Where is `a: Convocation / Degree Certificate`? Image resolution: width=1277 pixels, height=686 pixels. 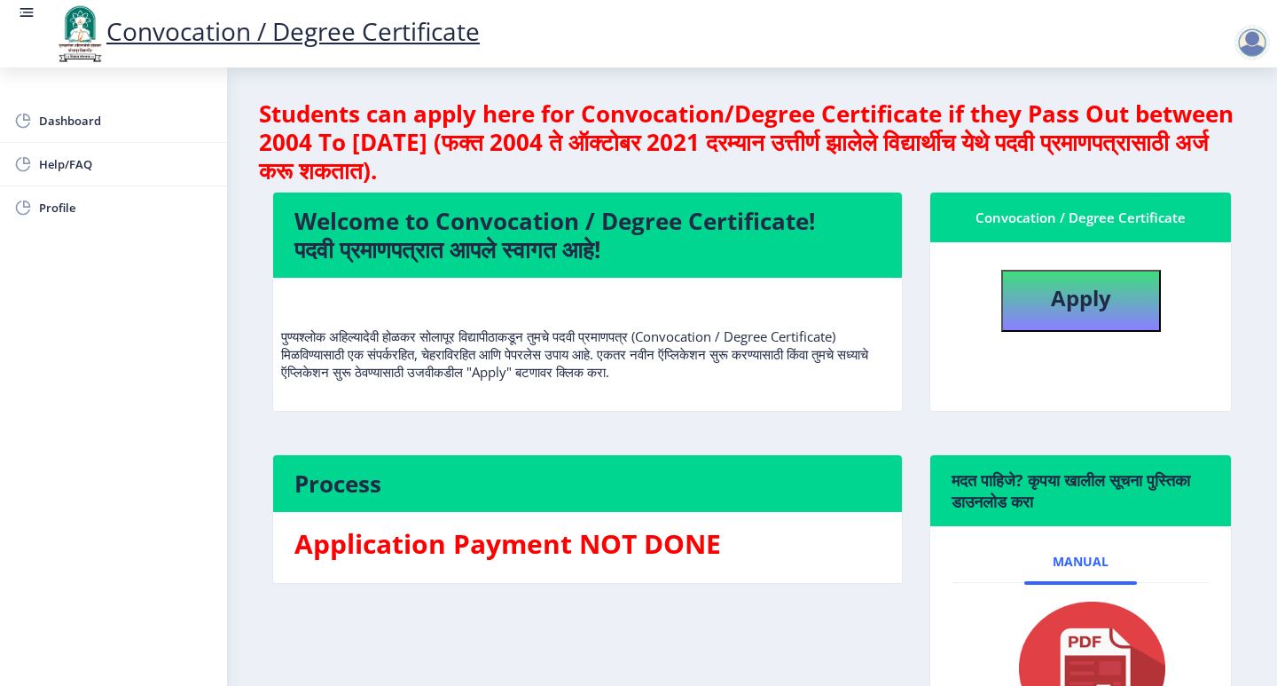
a: Convocation / Degree Certificate is located at coordinates (266, 31).